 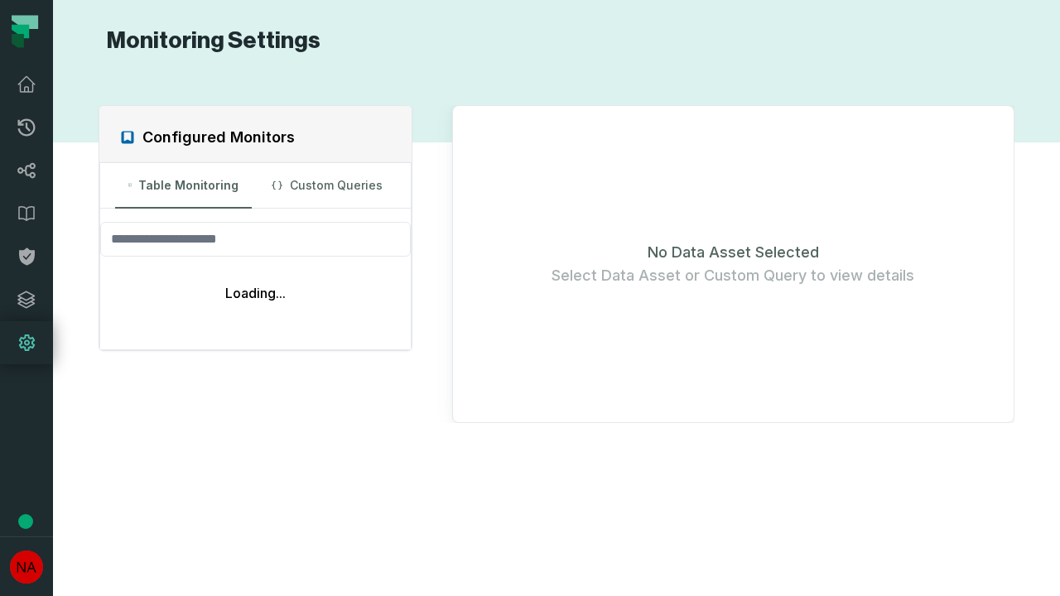 I want to click on span: No Data Asset Selected, so click(x=733, y=252).